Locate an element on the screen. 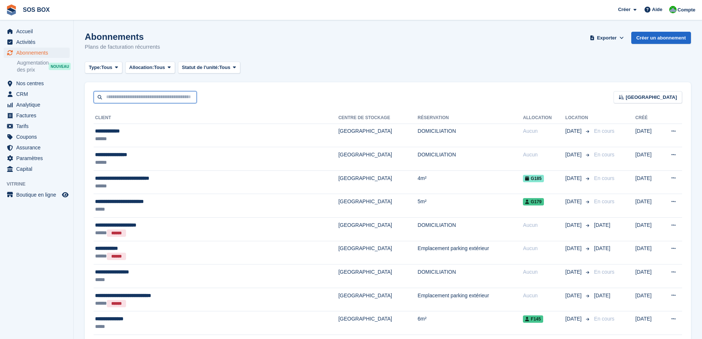 This screenshot has height=339, width=702. th: Client is located at coordinates (216, 118).